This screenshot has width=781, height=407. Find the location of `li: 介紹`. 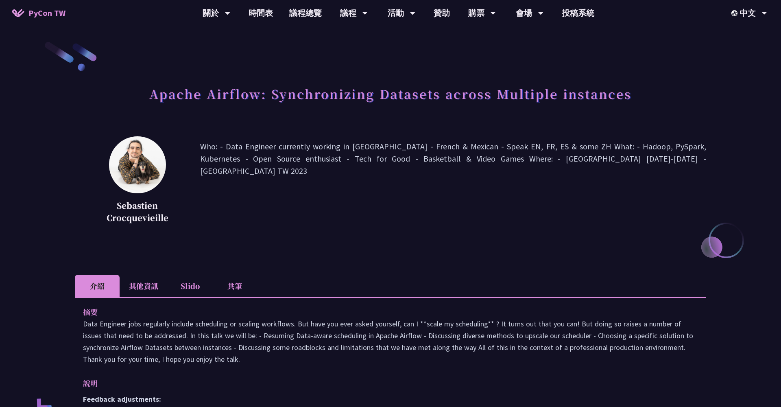

li: 介紹 is located at coordinates (97, 285).